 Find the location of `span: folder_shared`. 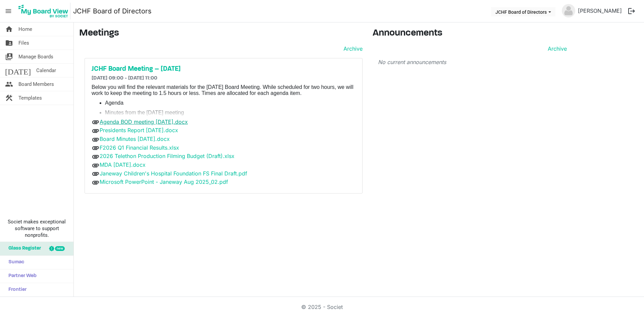

span: folder_shared is located at coordinates (9, 43).